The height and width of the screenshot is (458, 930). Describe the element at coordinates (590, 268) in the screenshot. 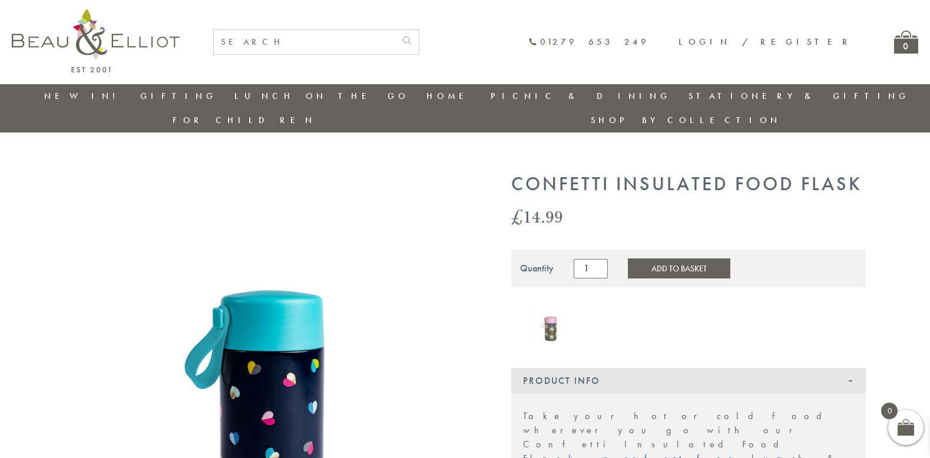

I see `input: Product quantity` at that location.